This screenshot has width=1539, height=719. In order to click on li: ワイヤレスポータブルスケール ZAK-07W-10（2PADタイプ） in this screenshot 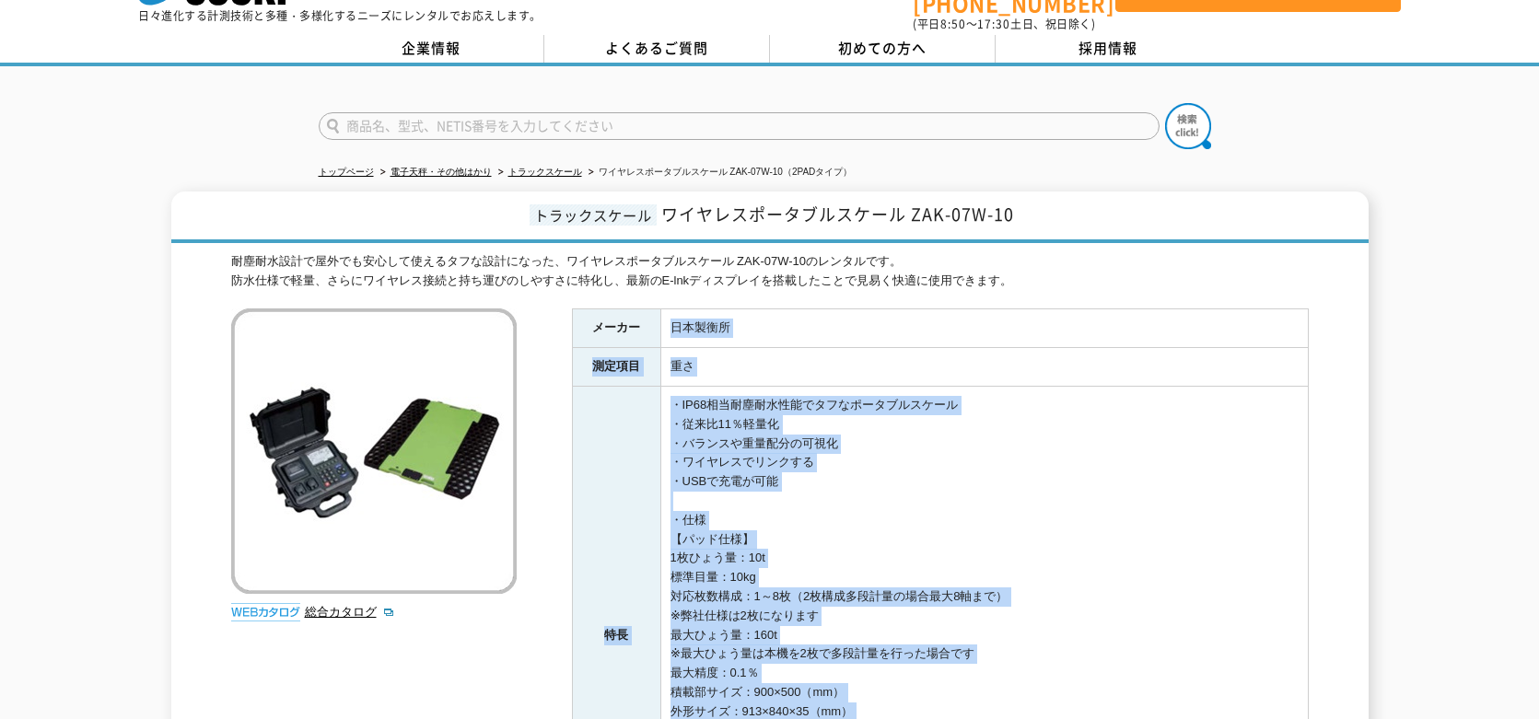, I will do `click(718, 172)`.